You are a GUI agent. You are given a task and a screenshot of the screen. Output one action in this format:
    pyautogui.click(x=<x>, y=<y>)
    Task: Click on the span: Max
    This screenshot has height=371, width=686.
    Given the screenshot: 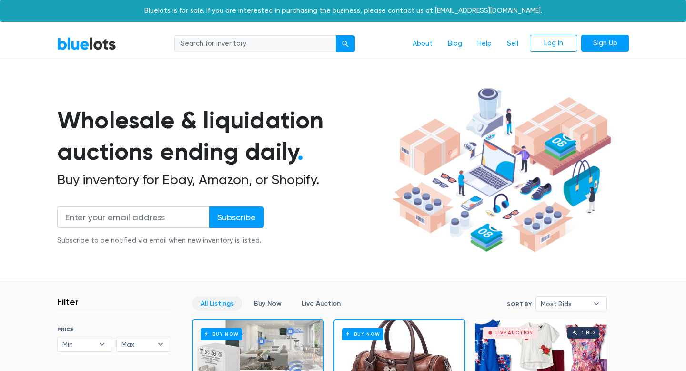 What is the action you would take?
    pyautogui.click(x=137, y=344)
    